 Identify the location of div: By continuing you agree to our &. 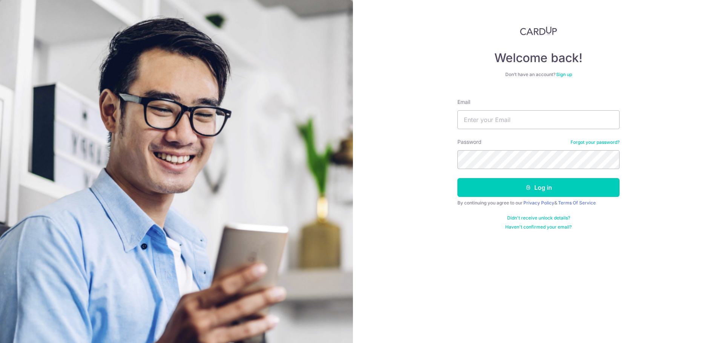
(538, 203).